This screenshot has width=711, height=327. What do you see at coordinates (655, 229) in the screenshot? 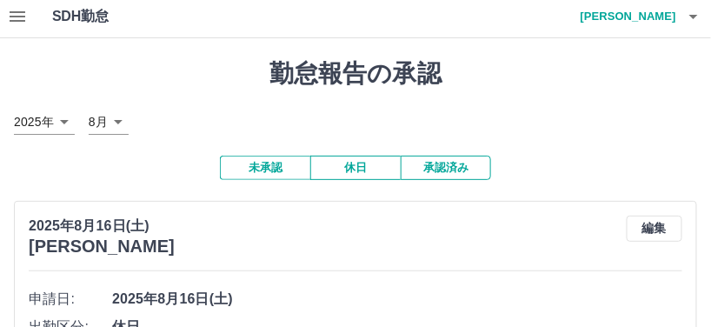
I see `button: 編集` at bounding box center [655, 229].